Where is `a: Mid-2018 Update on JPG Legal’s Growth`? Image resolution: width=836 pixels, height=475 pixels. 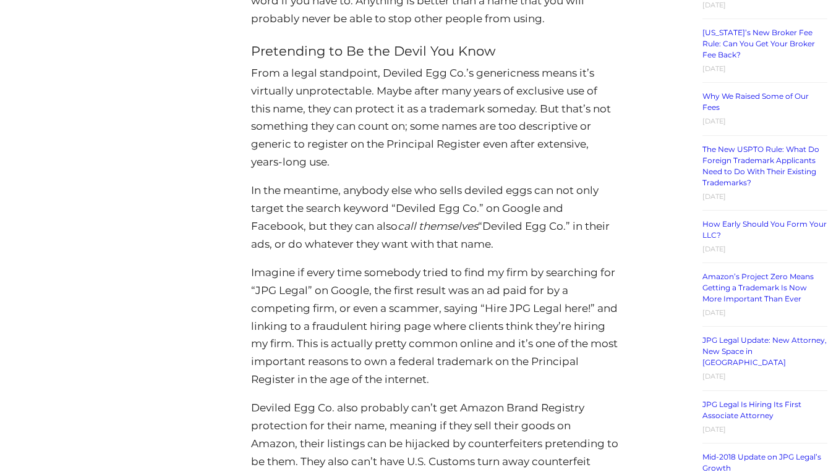 a: Mid-2018 Update on JPG Legal’s Growth is located at coordinates (762, 462).